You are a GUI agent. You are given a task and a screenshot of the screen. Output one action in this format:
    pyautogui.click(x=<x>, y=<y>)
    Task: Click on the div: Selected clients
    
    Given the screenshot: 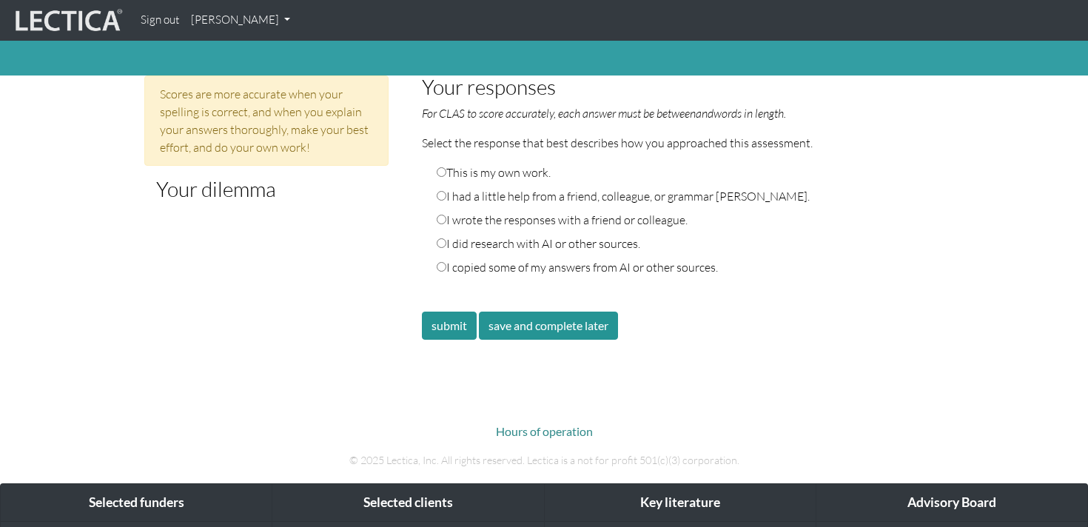 What is the action you would take?
    pyautogui.click(x=408, y=503)
    